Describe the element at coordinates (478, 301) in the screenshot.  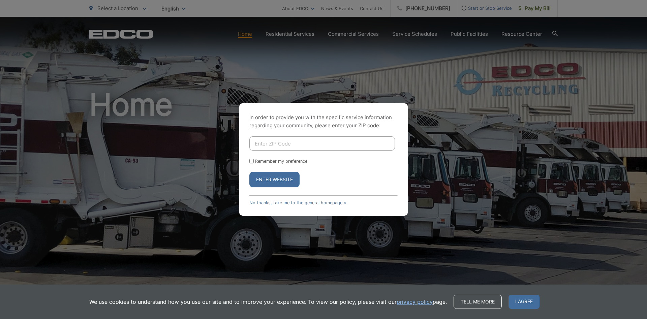
I see `a: Tell me more` at that location.